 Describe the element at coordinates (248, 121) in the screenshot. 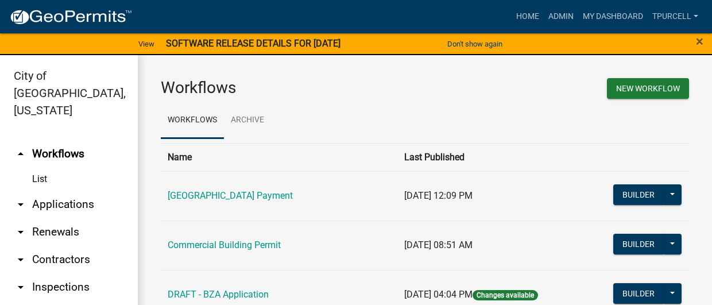

I see `a: Archive` at that location.